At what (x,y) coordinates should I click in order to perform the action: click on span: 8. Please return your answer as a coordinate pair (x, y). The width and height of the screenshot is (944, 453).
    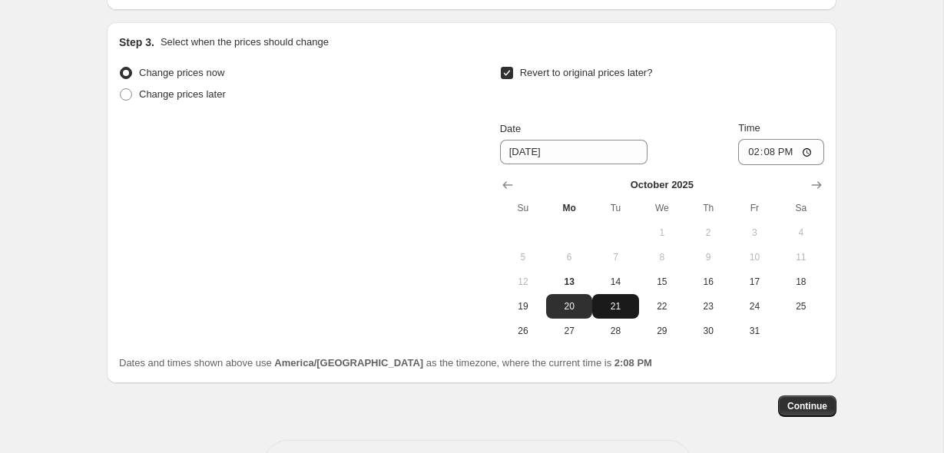
    Looking at the image, I should click on (662, 257).